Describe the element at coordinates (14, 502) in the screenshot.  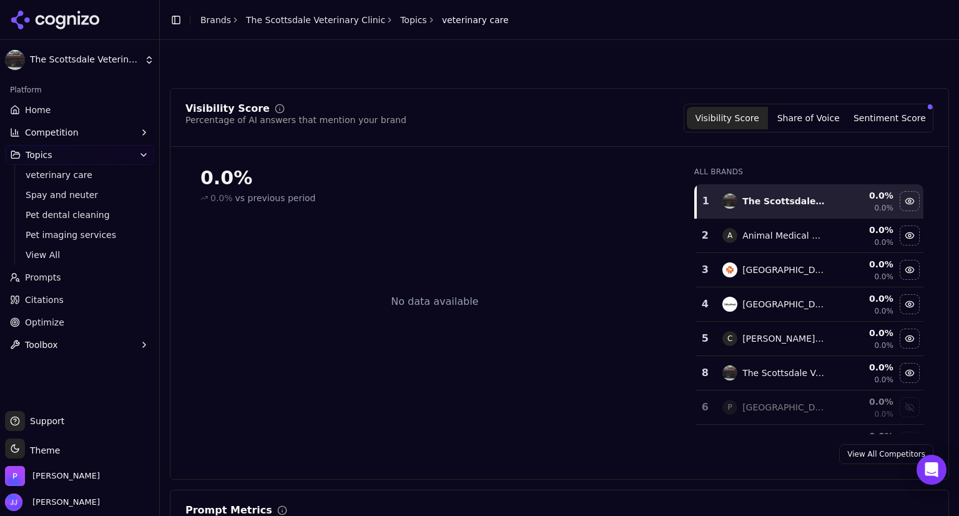
I see `img: Jen Jones` at that location.